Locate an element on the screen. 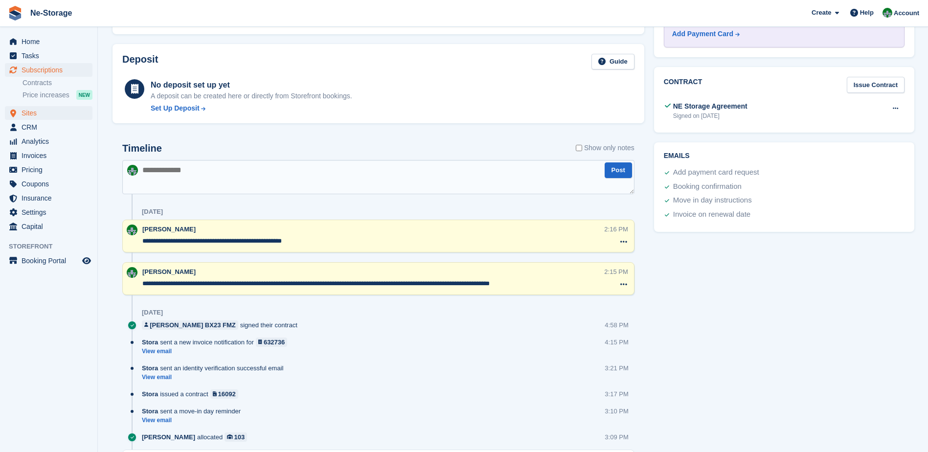  div: 4:58 PM is located at coordinates (616, 325).